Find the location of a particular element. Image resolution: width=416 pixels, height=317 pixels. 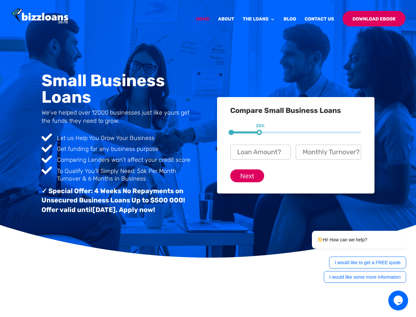

div: 👋Hi! How can we help?I would like to get a FREE quoteI would like some more information is located at coordinates (60, 78).